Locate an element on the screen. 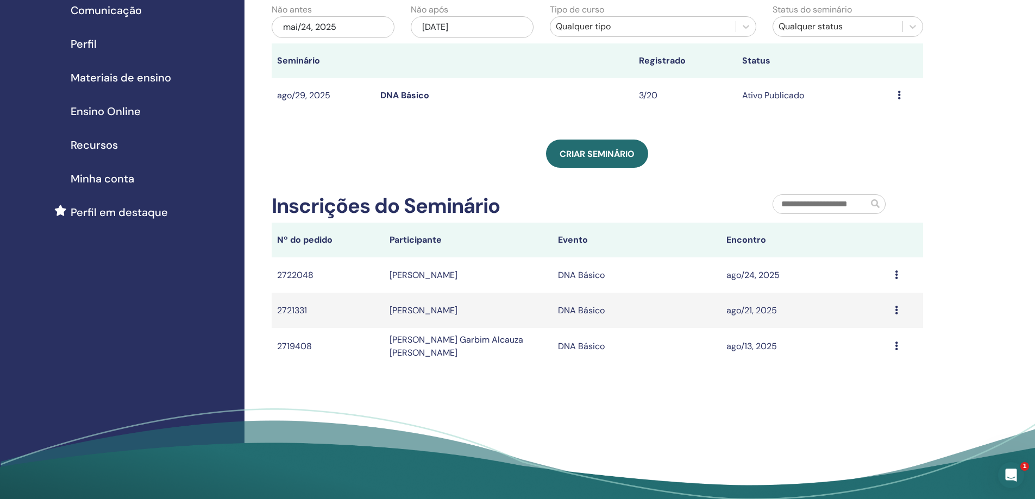 Image resolution: width=1035 pixels, height=499 pixels. label: Tipo de curso is located at coordinates (577, 10).